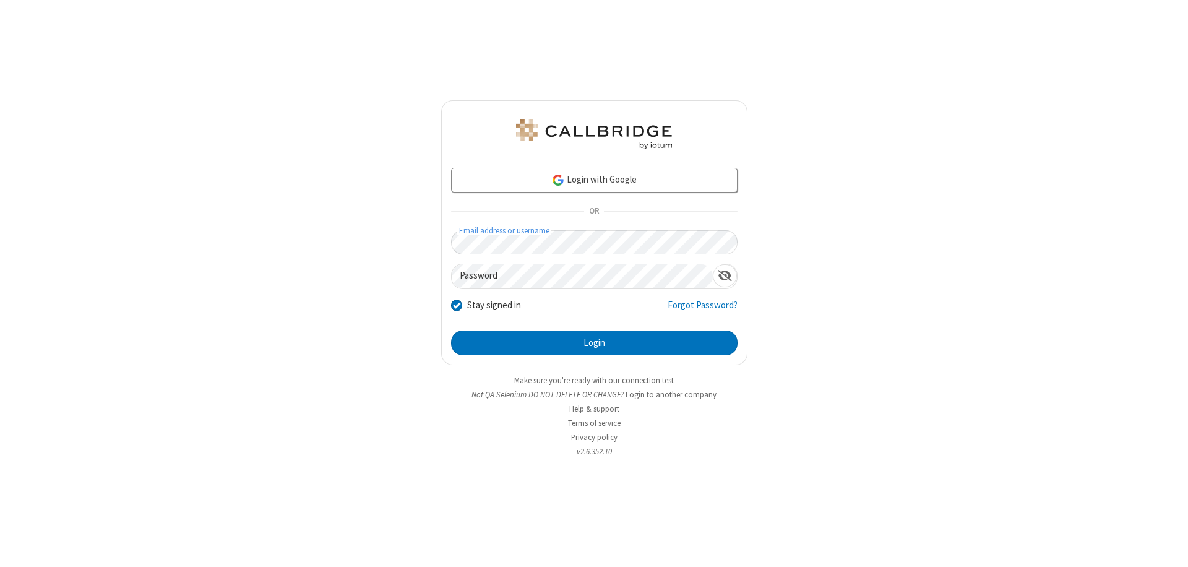 The image size is (1188, 567). What do you see at coordinates (494, 305) in the screenshot?
I see `label: Stay signed in` at bounding box center [494, 305].